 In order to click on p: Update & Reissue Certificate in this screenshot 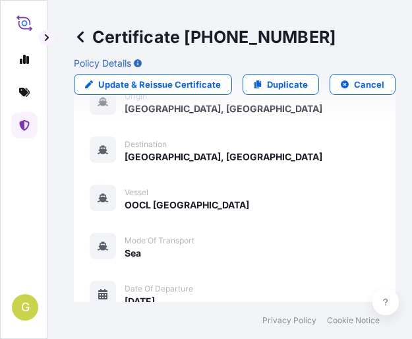, I will do `click(160, 84)`.